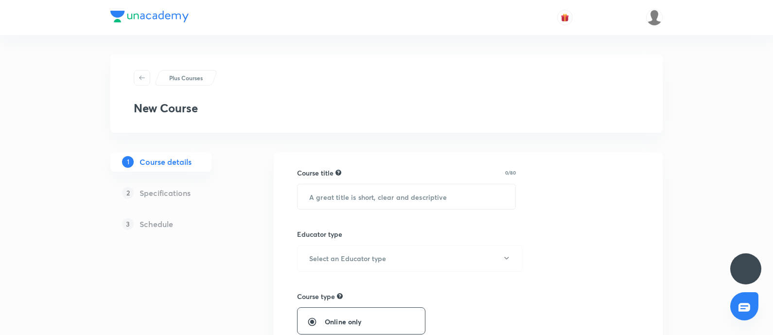 The height and width of the screenshot is (335, 773). I want to click on h6: Course type, so click(316, 296).